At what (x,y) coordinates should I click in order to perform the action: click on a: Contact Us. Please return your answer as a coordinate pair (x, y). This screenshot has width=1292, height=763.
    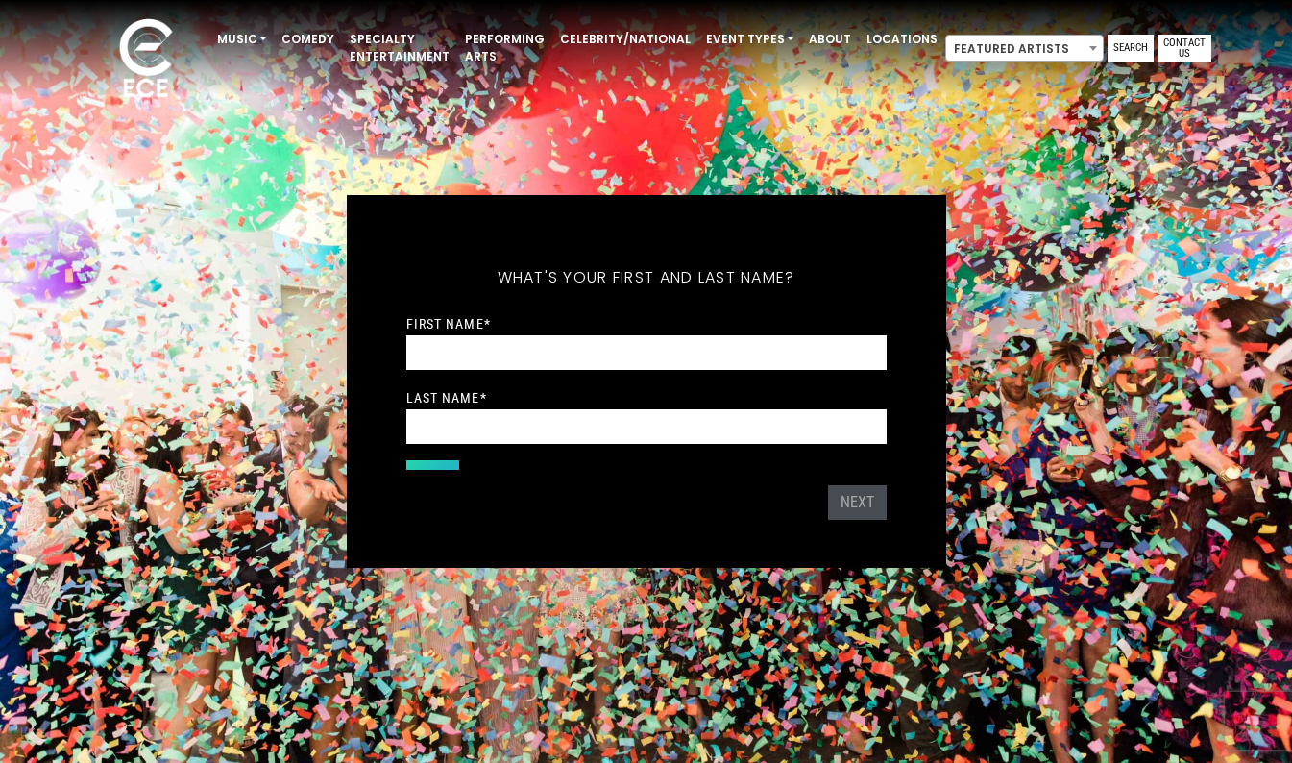
    Looking at the image, I should click on (1185, 48).